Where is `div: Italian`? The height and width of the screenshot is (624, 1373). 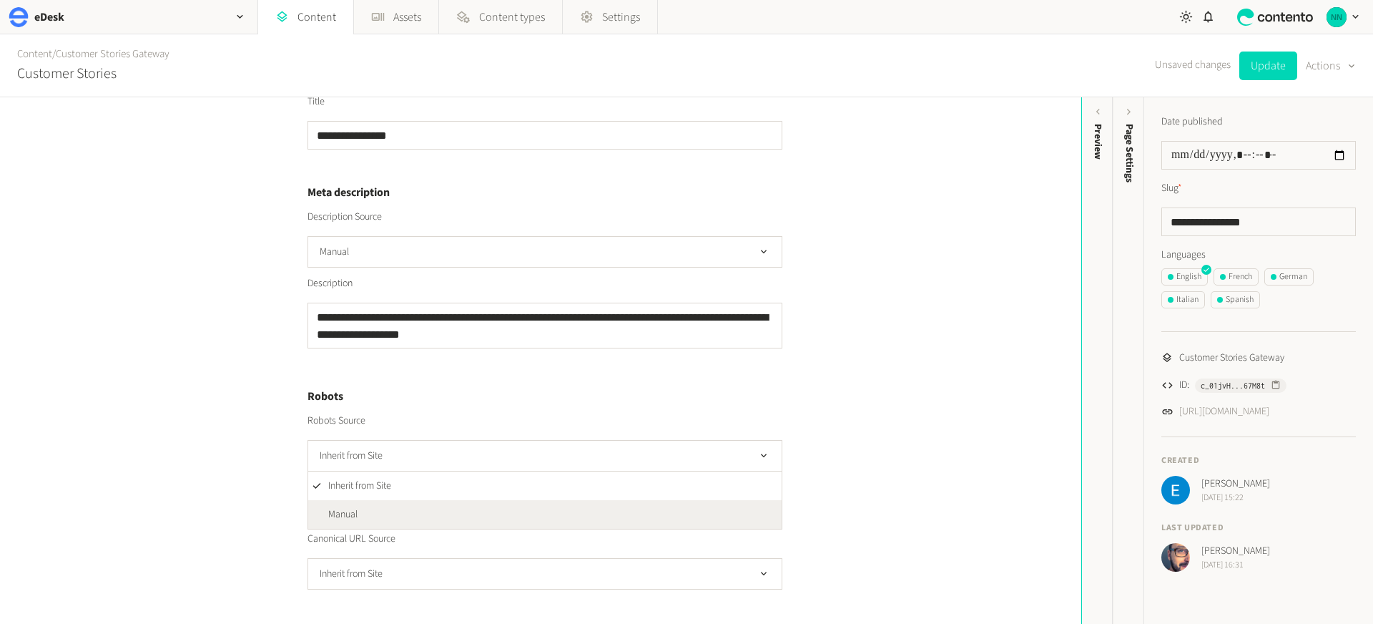 div: Italian is located at coordinates (1183, 300).